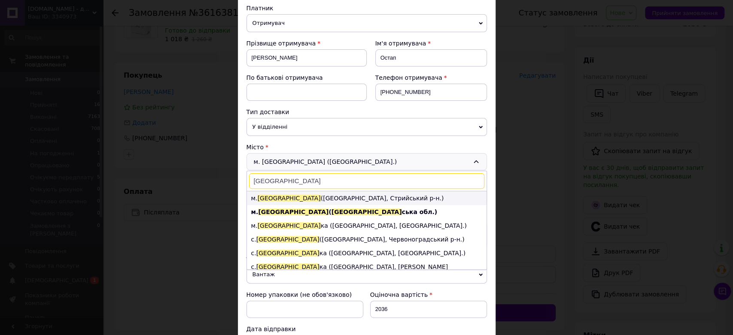 This screenshot has height=335, width=733. I want to click on span: Отримувач, so click(367, 23).